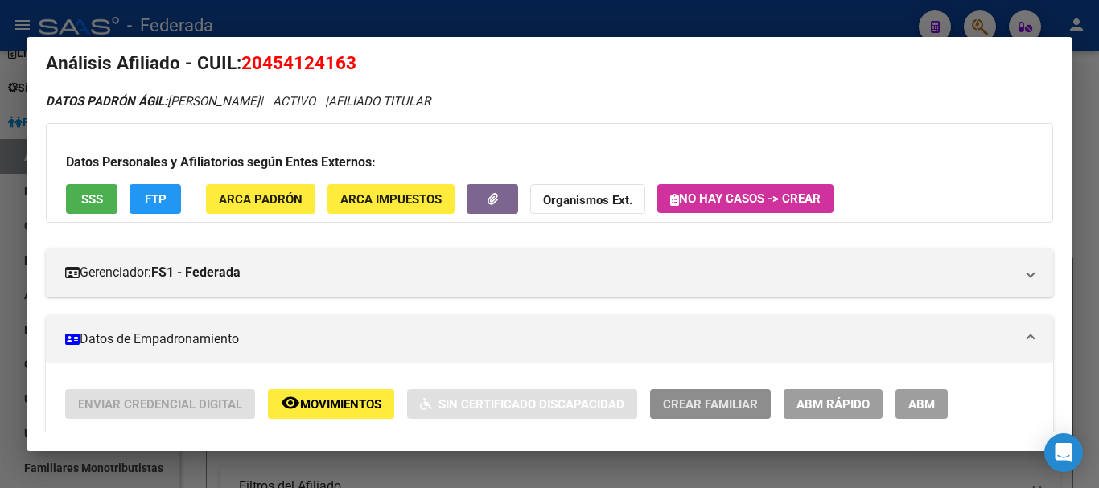 The image size is (1099, 488). I want to click on h3: Datos Personales y Afiliatorios según Entes Externos:, so click(549, 163).